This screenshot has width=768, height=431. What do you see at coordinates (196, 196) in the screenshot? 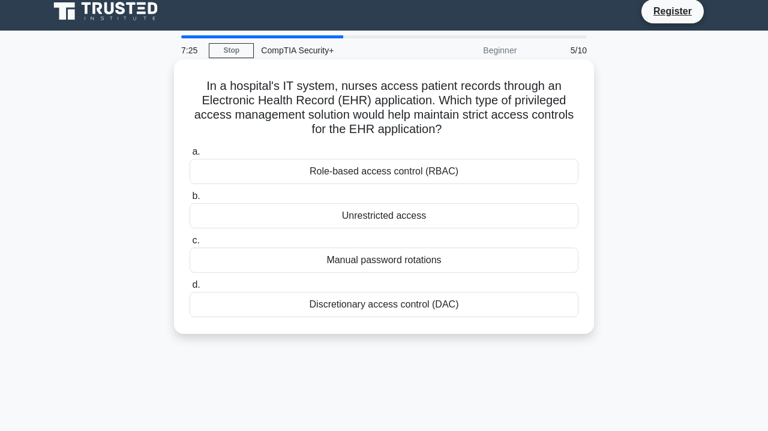
I see `span: b.` at bounding box center [196, 196].